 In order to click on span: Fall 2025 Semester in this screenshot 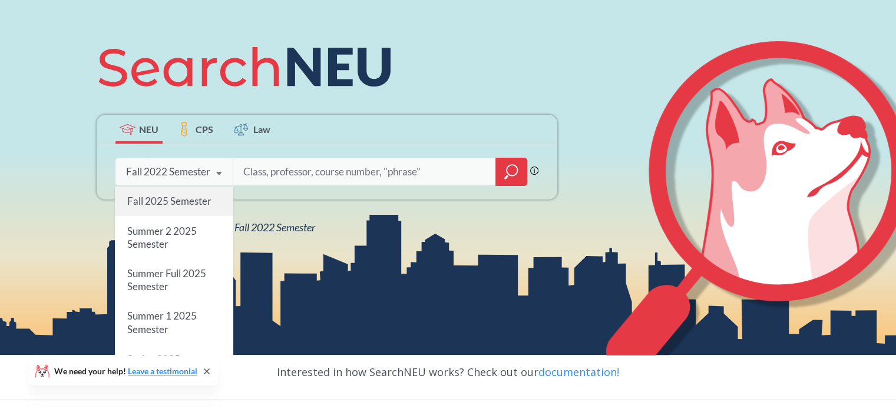, I will do `click(169, 201)`.